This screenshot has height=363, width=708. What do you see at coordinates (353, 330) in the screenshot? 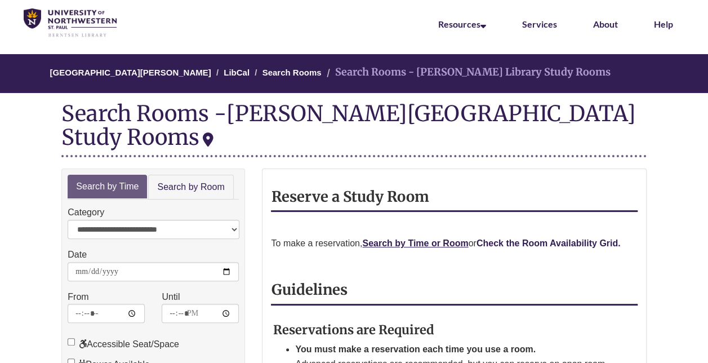
I see `strong: Reservations are Required` at bounding box center [353, 330].